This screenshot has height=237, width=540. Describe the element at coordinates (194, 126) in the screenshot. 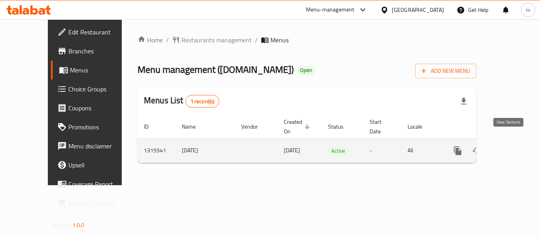

I see `span: Name` at that location.